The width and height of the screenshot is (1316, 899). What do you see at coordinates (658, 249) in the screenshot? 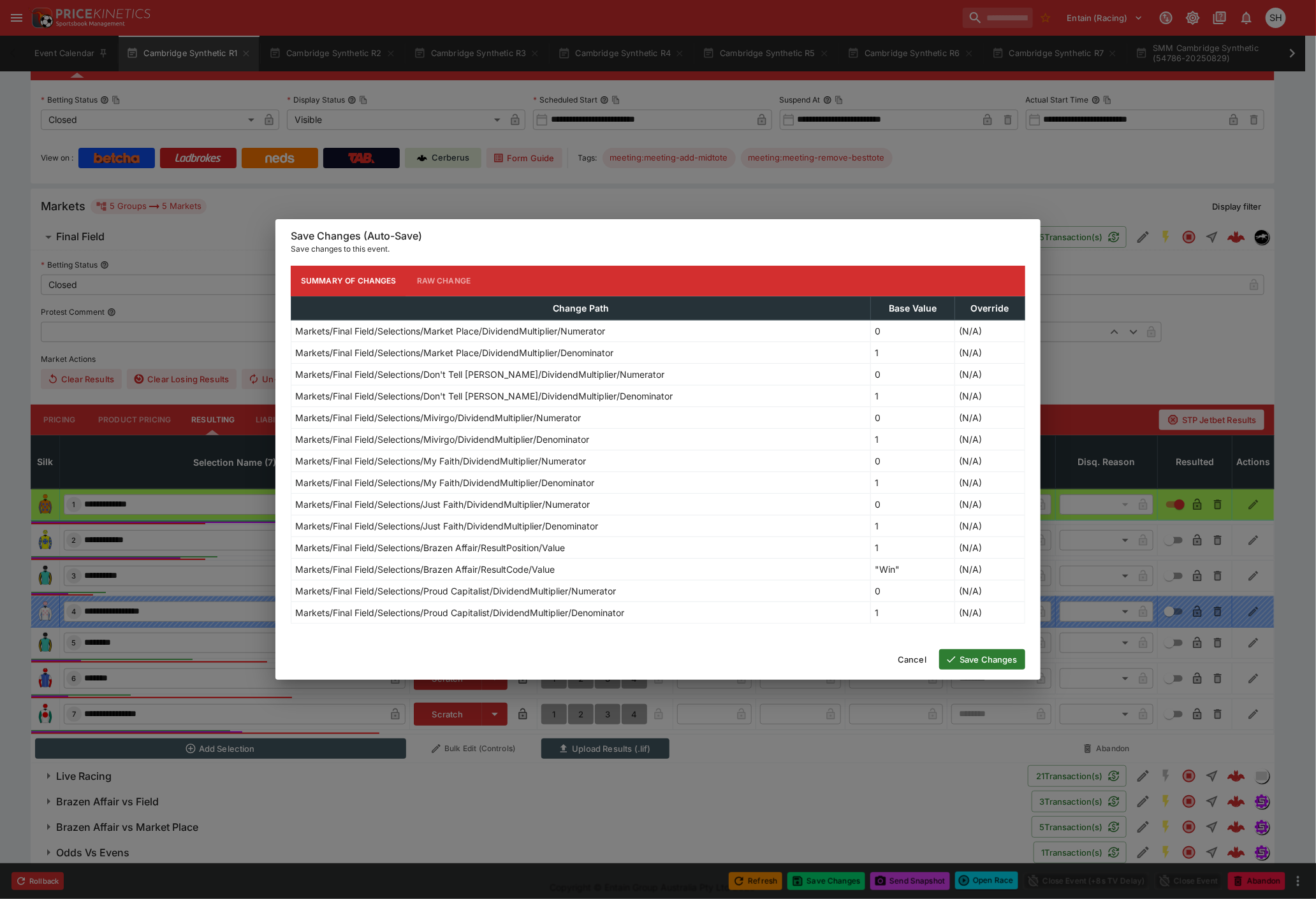
I see `p: Save changes to this event.` at bounding box center [658, 249].